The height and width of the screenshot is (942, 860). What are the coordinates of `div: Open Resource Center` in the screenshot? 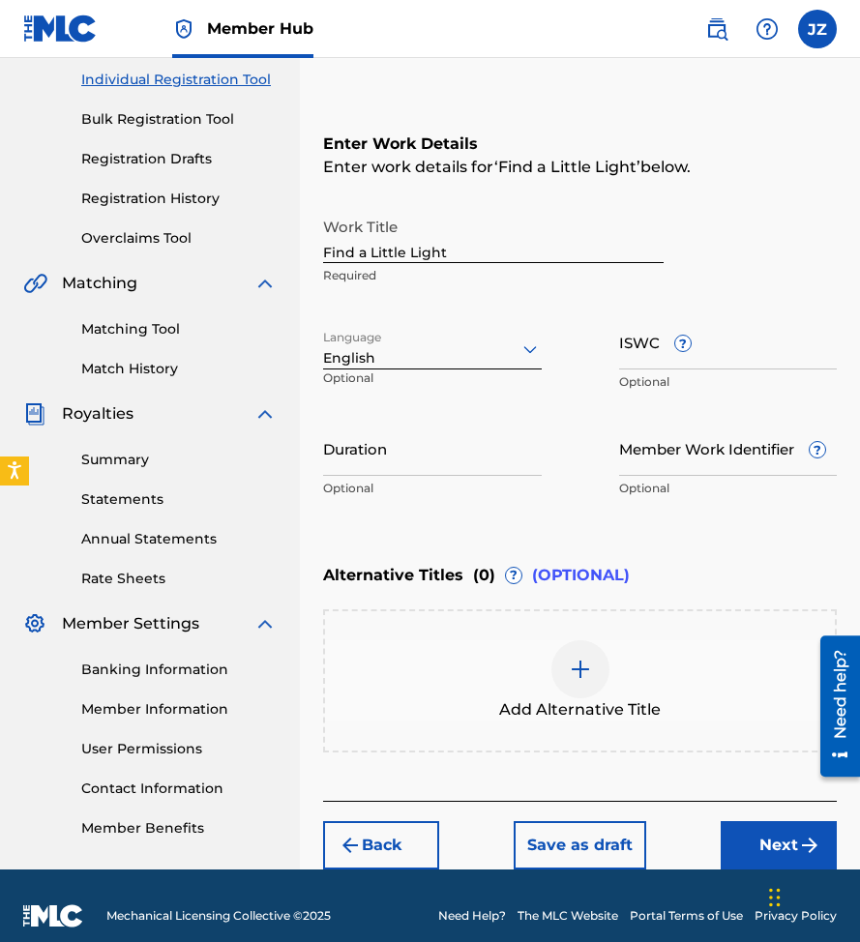 It's located at (34, 77).